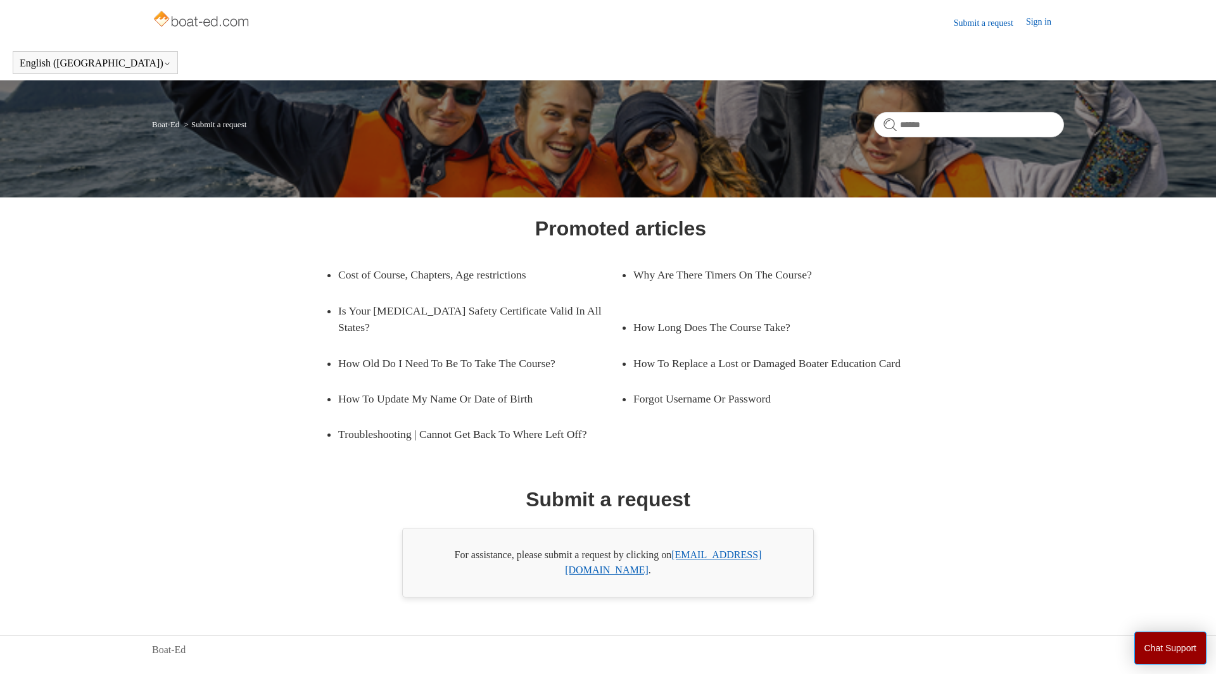 This screenshot has width=1216, height=674. Describe the element at coordinates (765, 327) in the screenshot. I see `a: How Long Does The Course Take?` at that location.